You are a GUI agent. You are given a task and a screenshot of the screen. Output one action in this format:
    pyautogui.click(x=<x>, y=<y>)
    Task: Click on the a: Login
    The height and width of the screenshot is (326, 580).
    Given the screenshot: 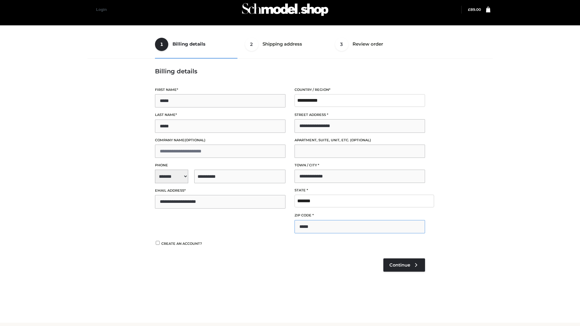 What is the action you would take?
    pyautogui.click(x=101, y=9)
    